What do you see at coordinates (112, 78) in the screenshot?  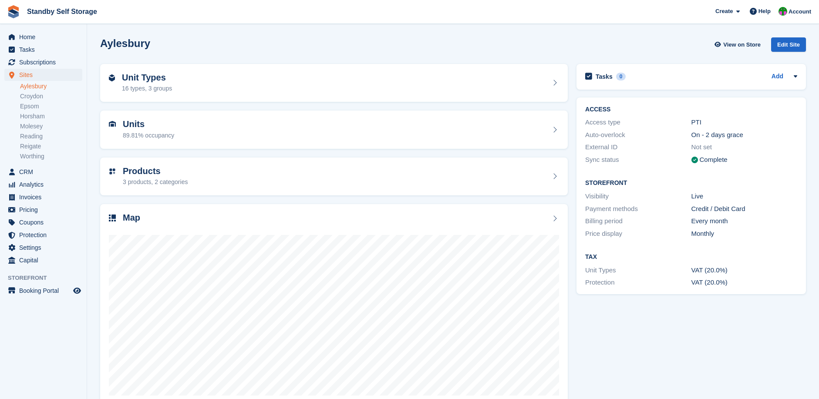 I see `img: unit-type-icn-2b2737a686de81e16bb02015468b77c625bbabd49415b5ef34ead5e3b44a266d.svg` at bounding box center [112, 78].